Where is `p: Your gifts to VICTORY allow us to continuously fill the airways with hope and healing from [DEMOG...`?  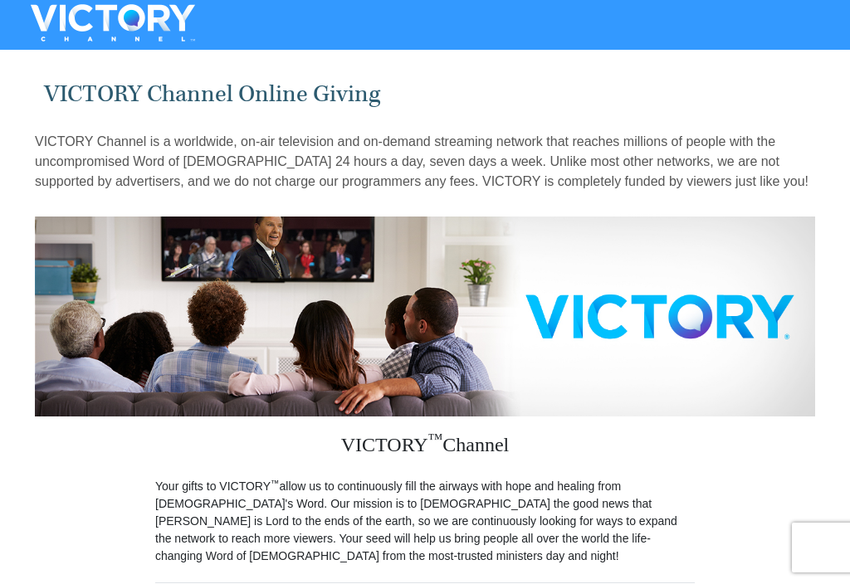 p: Your gifts to VICTORY allow us to continuously fill the airways with hope and healing from [DEMOG... is located at coordinates (425, 521).